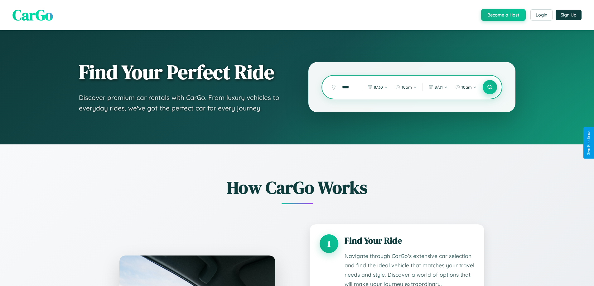 This screenshot has width=594, height=286. What do you see at coordinates (588, 143) in the screenshot?
I see `div: Give Feedback` at bounding box center [588, 143].